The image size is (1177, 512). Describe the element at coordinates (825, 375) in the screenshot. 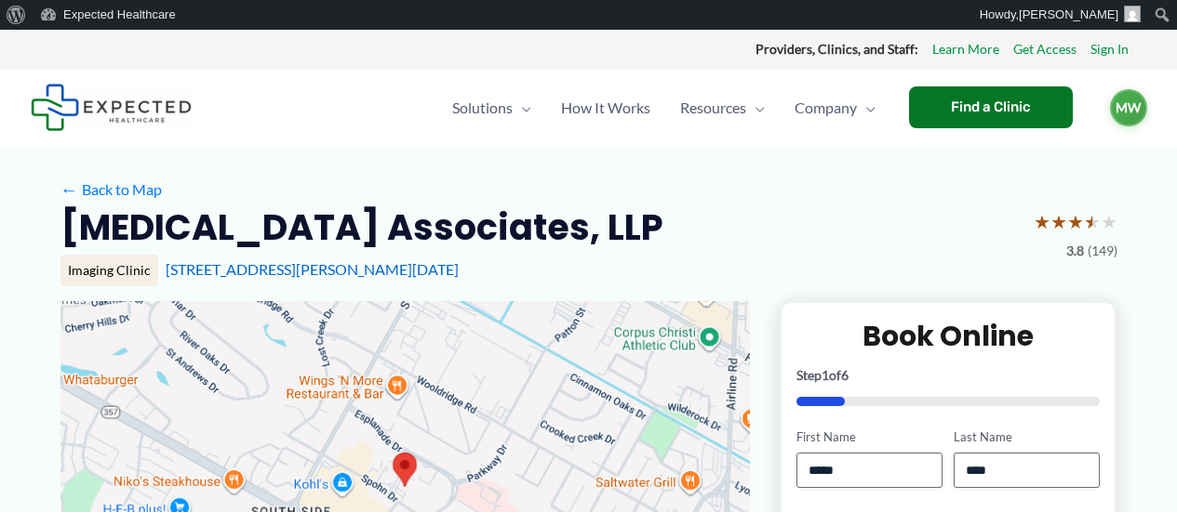

I see `span: 1` at that location.